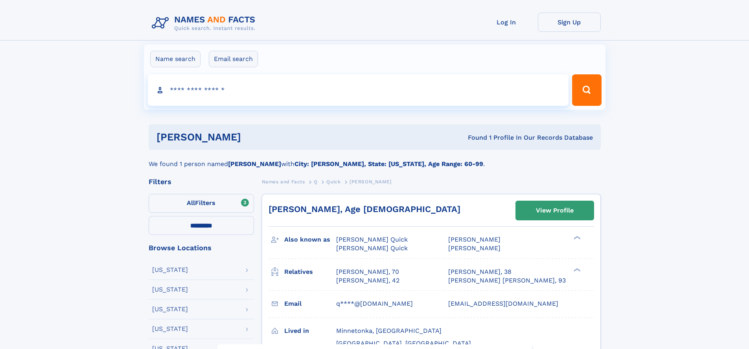 This screenshot has height=349, width=749. Describe the element at coordinates (587, 90) in the screenshot. I see `button: Search Button` at that location.